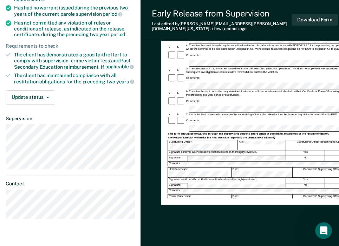  I want to click on span: years, so click(125, 82).